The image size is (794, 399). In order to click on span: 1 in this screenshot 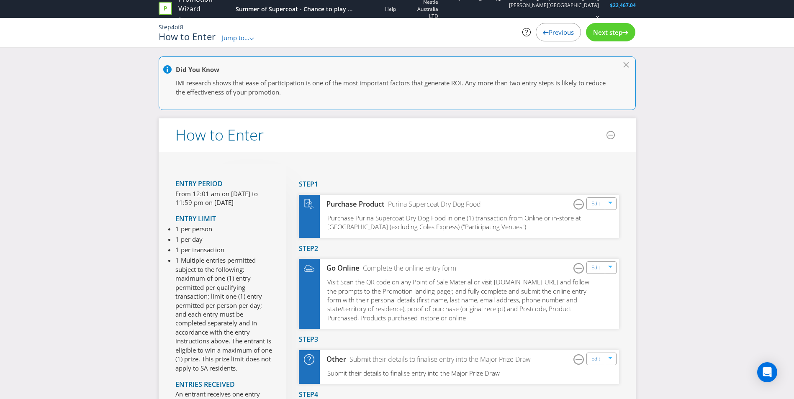, I will do `click(316, 184)`.